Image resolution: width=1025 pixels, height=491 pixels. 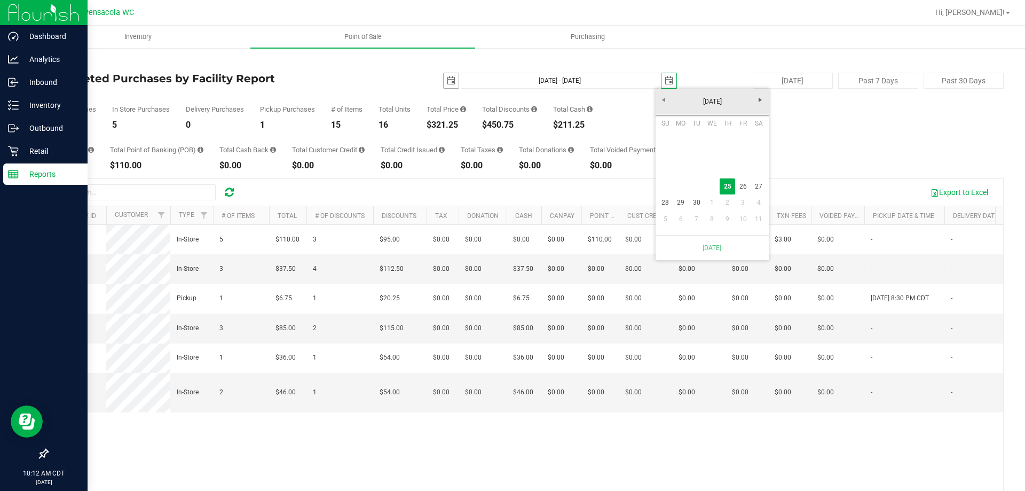 What do you see at coordinates (187, 269) in the screenshot?
I see `span: In-Store` at bounding box center [187, 269].